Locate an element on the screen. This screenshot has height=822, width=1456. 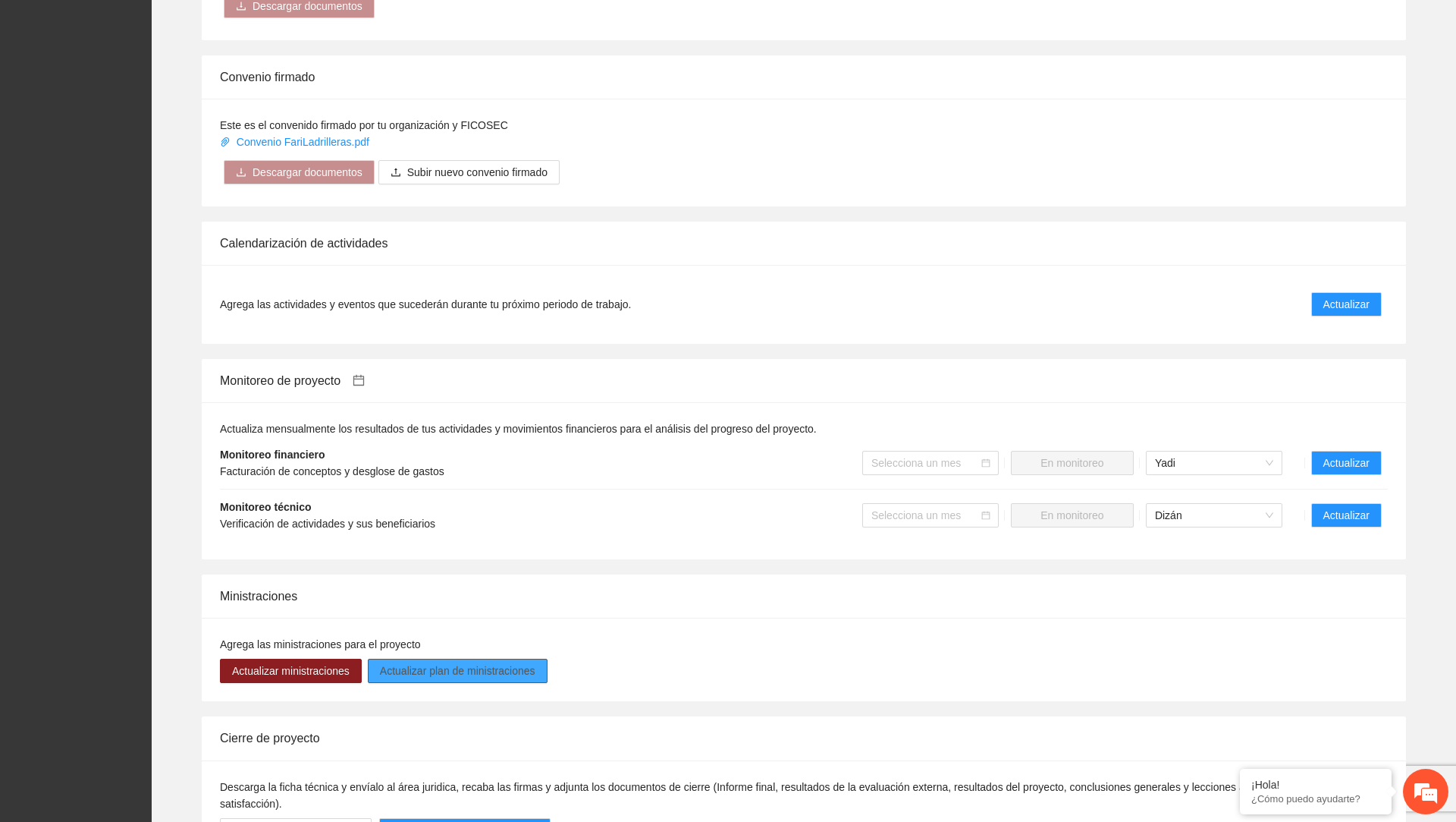
span: uploadSubir nuevo convenio firmado is located at coordinates (469, 173).